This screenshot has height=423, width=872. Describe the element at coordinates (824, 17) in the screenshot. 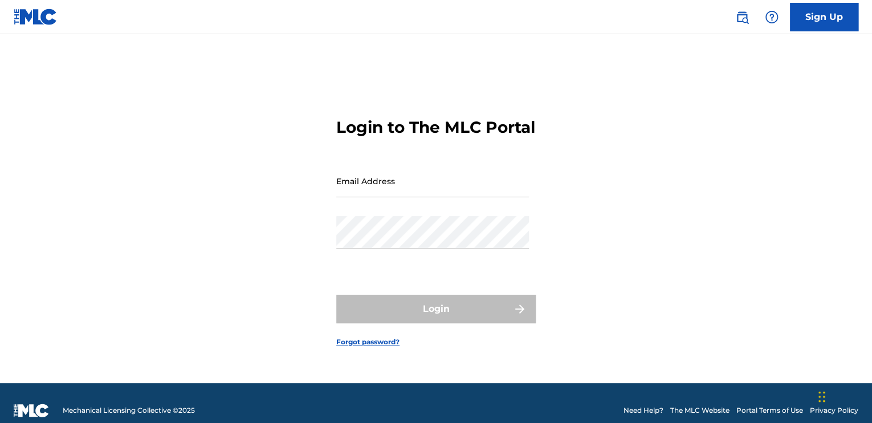

I see `a: Sign Up` at that location.